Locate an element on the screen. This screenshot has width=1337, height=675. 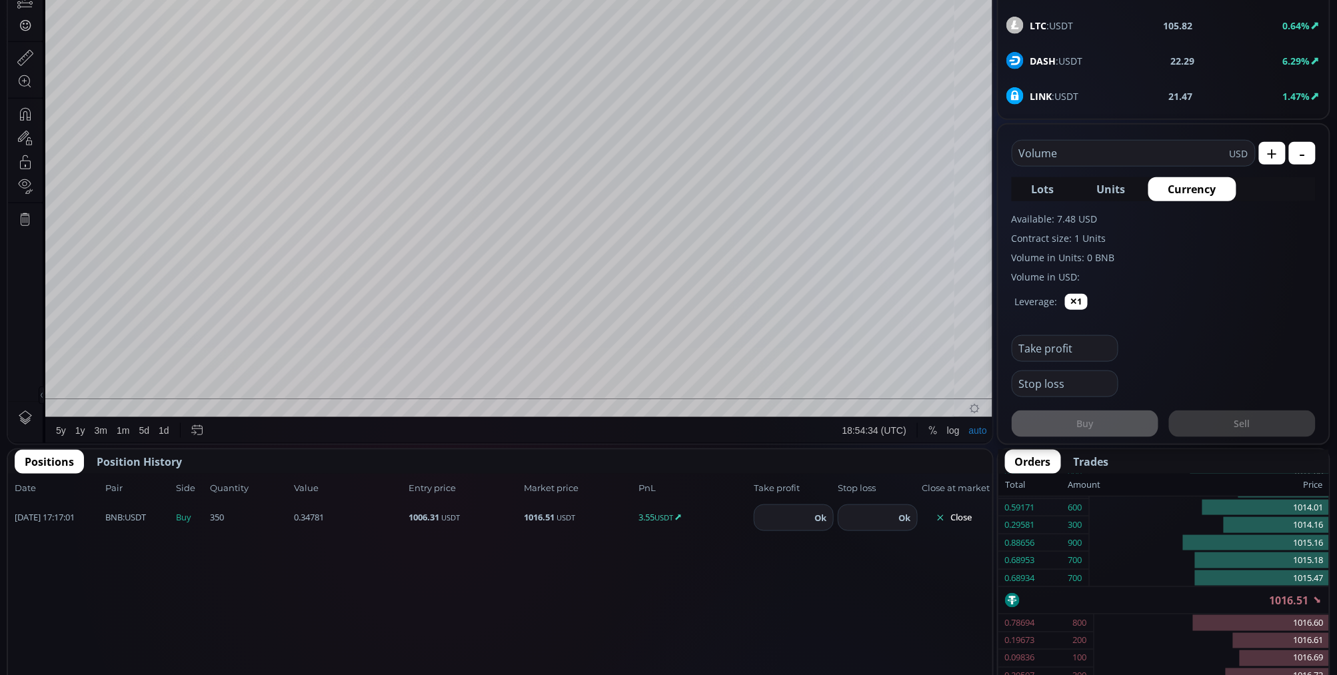
span: Stop loss is located at coordinates (877, 488).